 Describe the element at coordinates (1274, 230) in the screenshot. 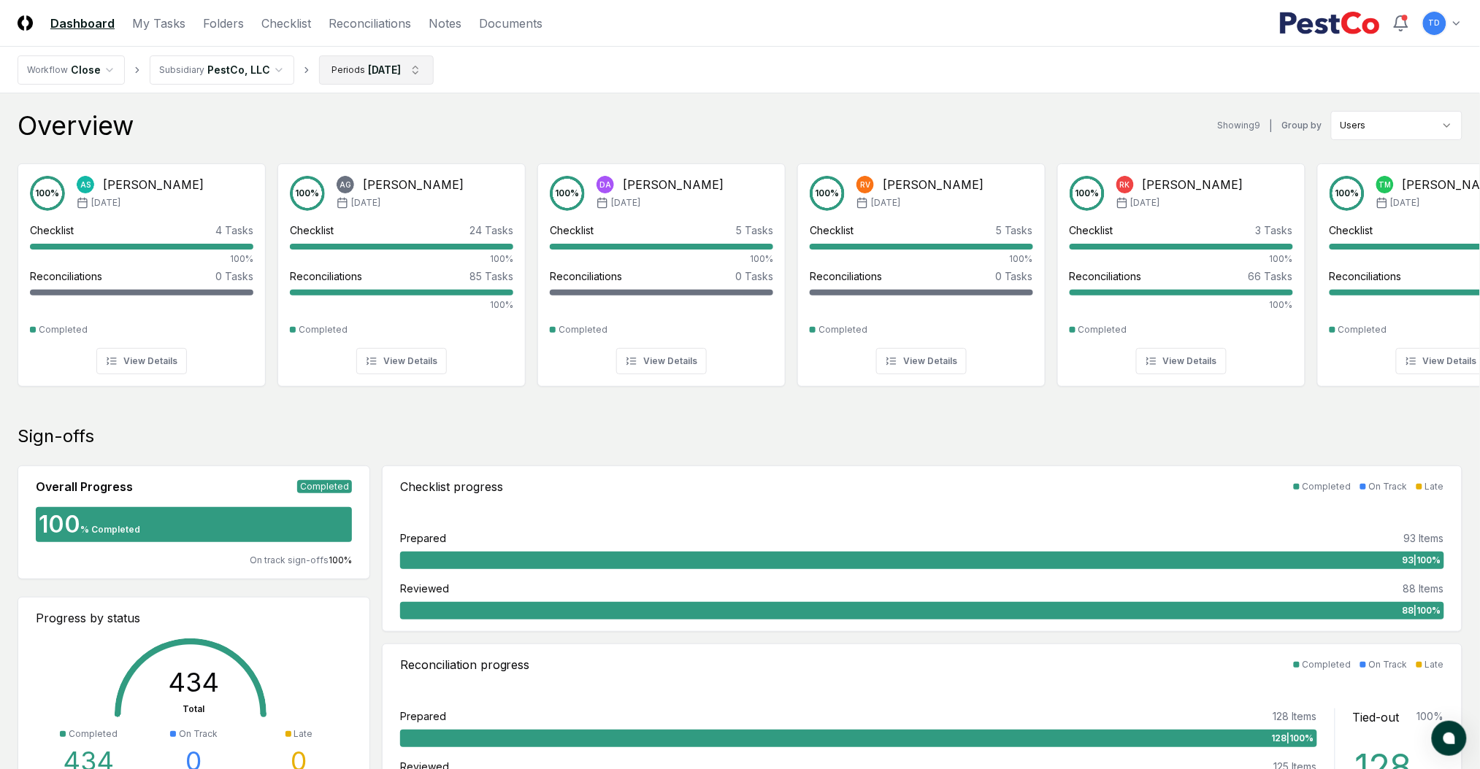

I see `div: 3 Tasks` at that location.